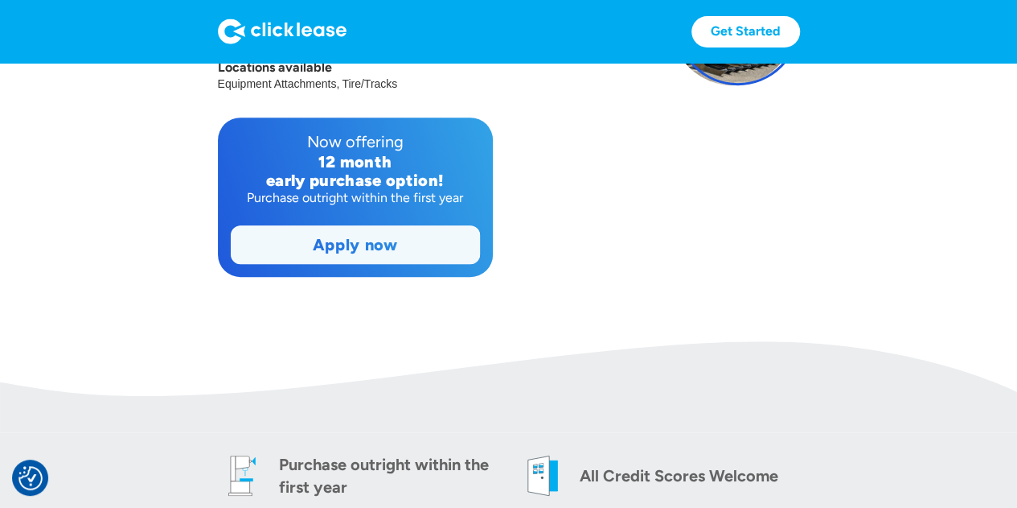  I want to click on a: Get Started, so click(746, 31).